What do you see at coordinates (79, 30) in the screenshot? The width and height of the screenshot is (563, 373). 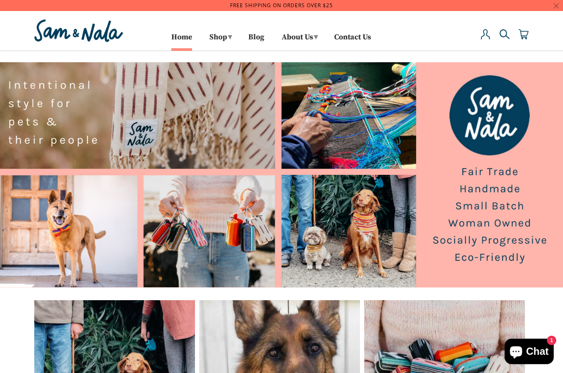 I see `img: Sam & Nala` at bounding box center [79, 30].